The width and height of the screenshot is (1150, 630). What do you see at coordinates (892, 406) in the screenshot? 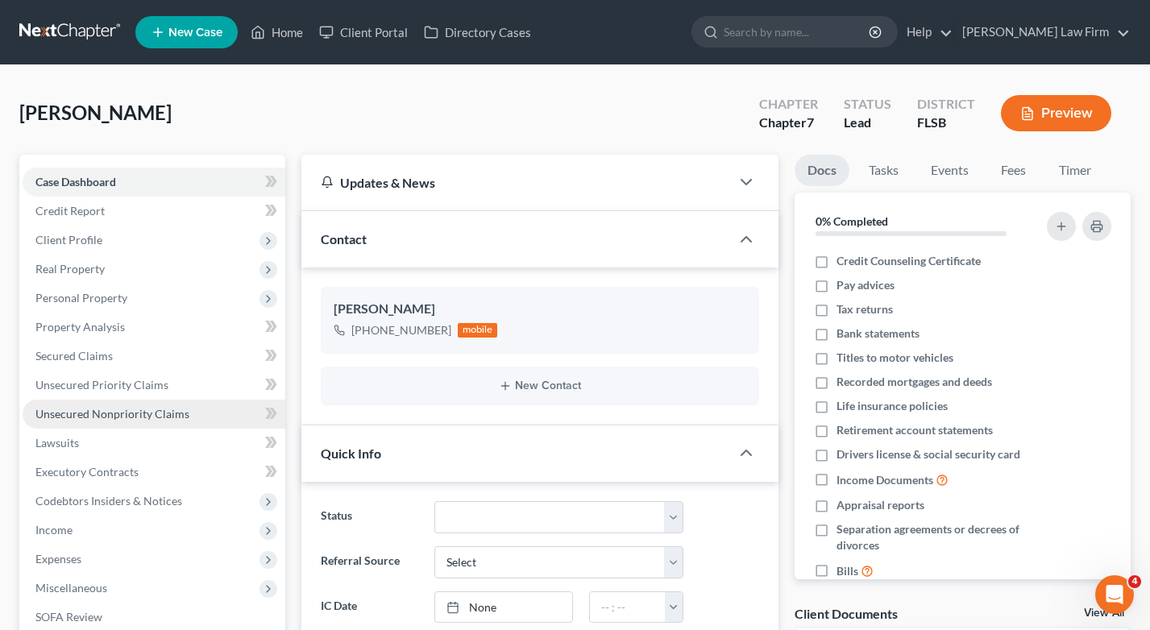
I see `span: Life insurance policies` at bounding box center [892, 406].